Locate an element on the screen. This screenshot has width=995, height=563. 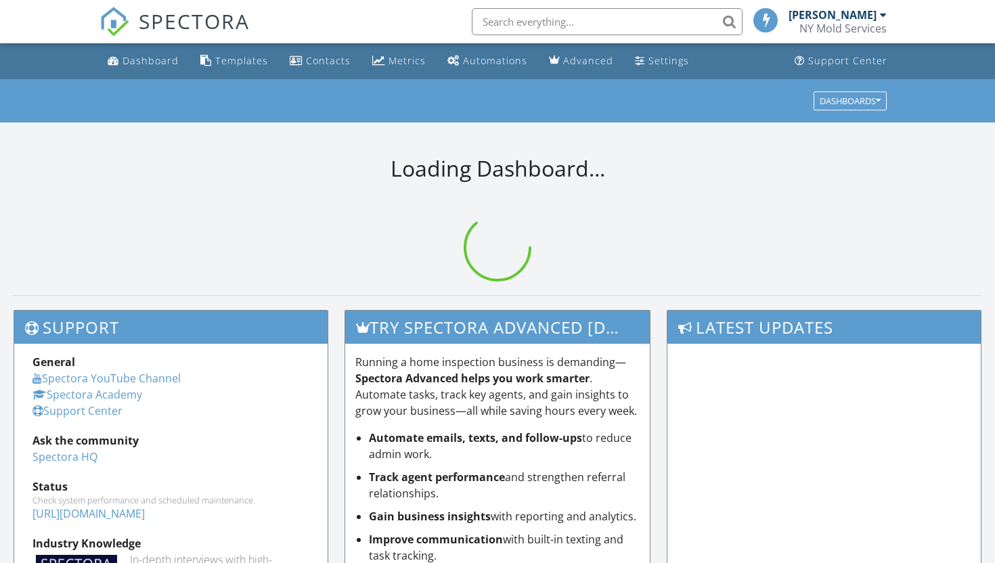
a: Spectora HQ is located at coordinates (65, 457).